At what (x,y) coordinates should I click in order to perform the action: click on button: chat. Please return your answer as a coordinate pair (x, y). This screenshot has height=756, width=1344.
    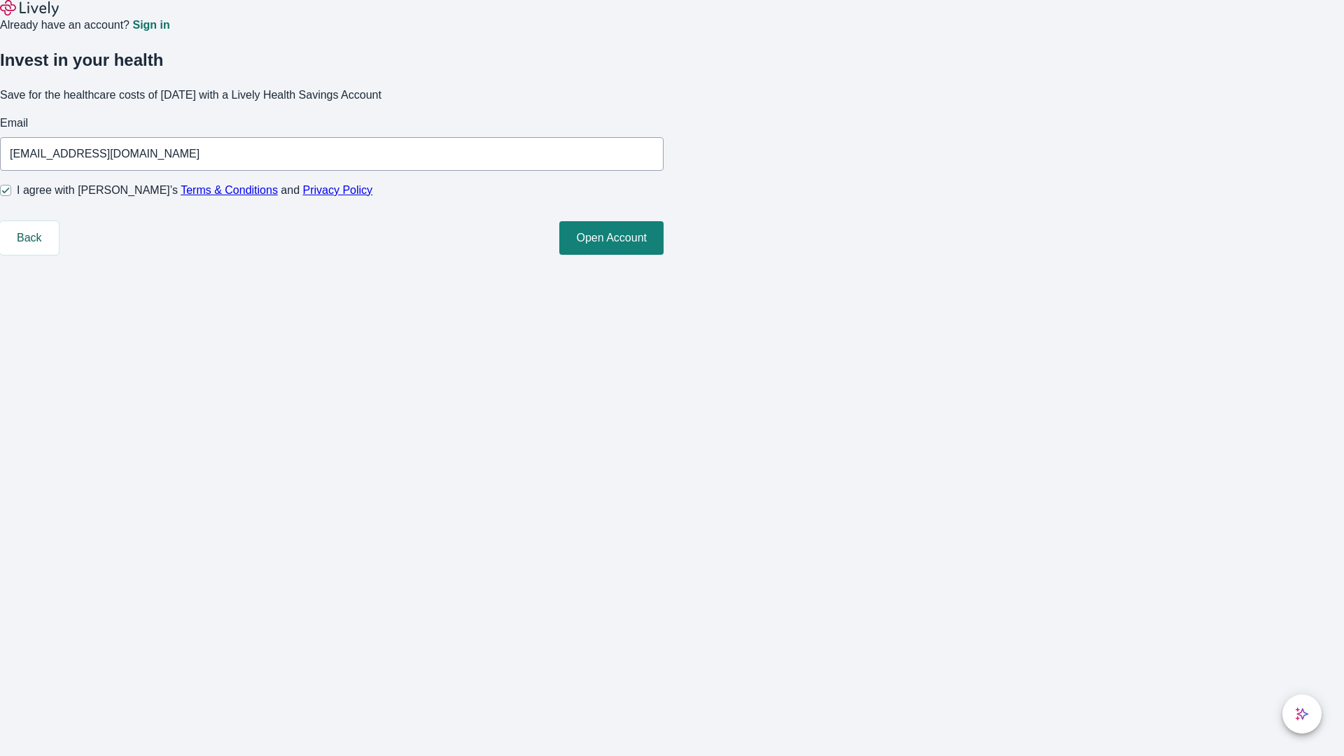
    Looking at the image, I should click on (1302, 714).